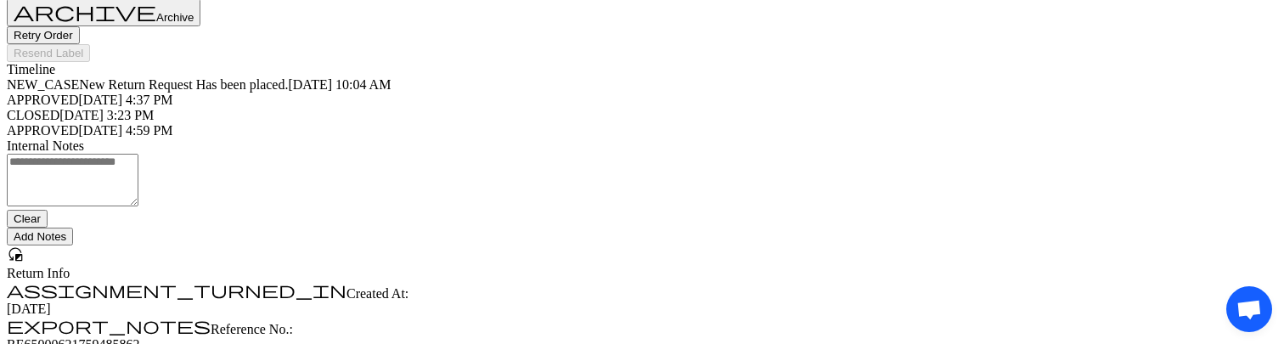  I want to click on span: Created At:, so click(377, 293).